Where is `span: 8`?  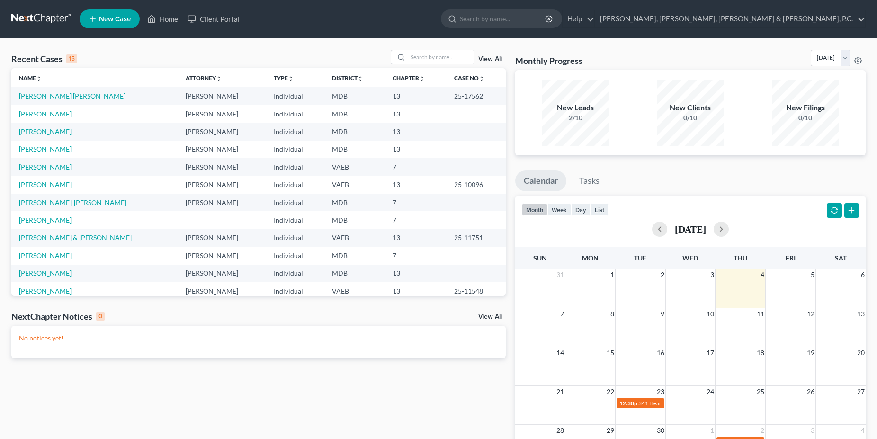 span: 8 is located at coordinates (612, 314).